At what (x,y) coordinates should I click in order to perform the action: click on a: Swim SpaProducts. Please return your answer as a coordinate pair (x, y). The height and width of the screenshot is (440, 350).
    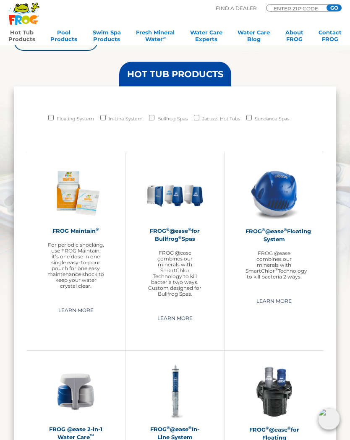
    Looking at the image, I should click on (106, 37).